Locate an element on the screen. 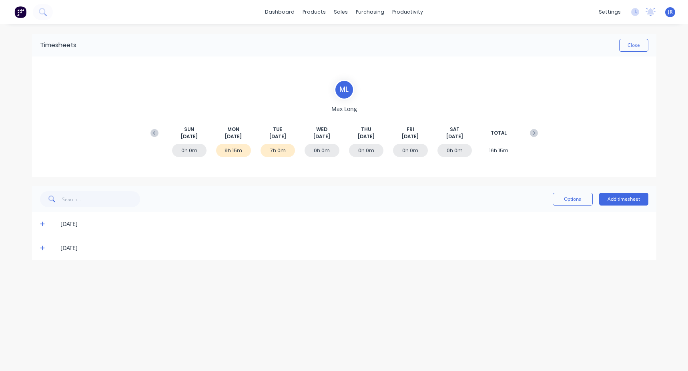 Image resolution: width=688 pixels, height=371 pixels. div: 16h 15m is located at coordinates (499, 150).